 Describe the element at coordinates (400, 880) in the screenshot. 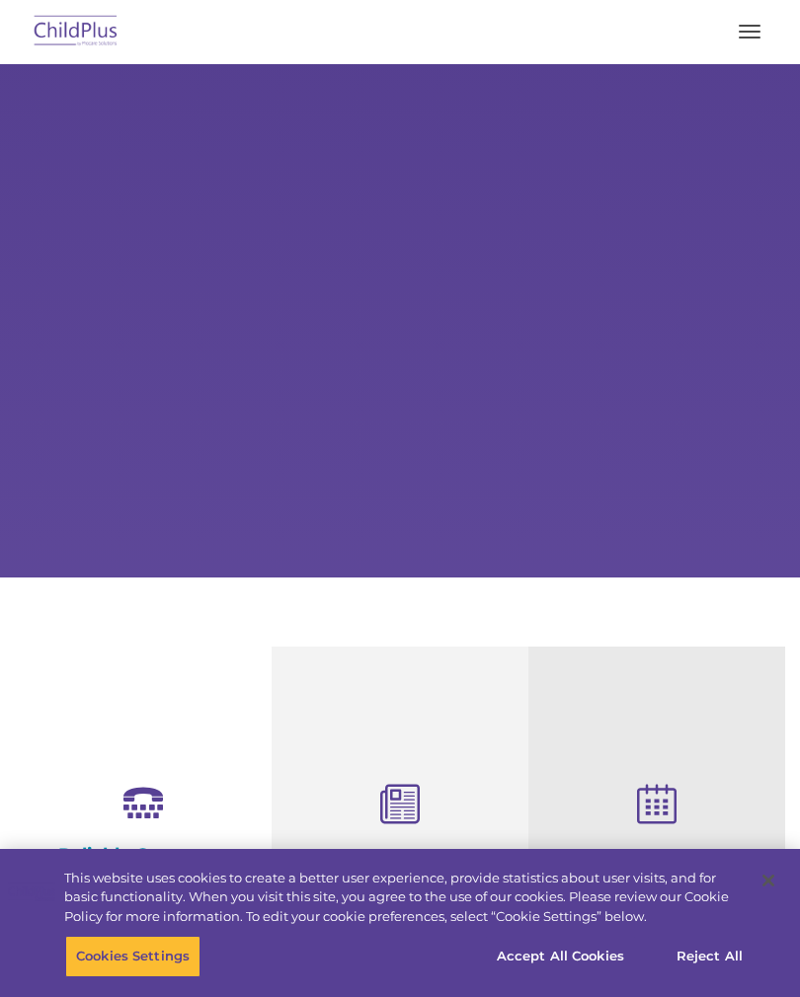

I see `h4: Child Development Assessments in ChildPlus` at that location.